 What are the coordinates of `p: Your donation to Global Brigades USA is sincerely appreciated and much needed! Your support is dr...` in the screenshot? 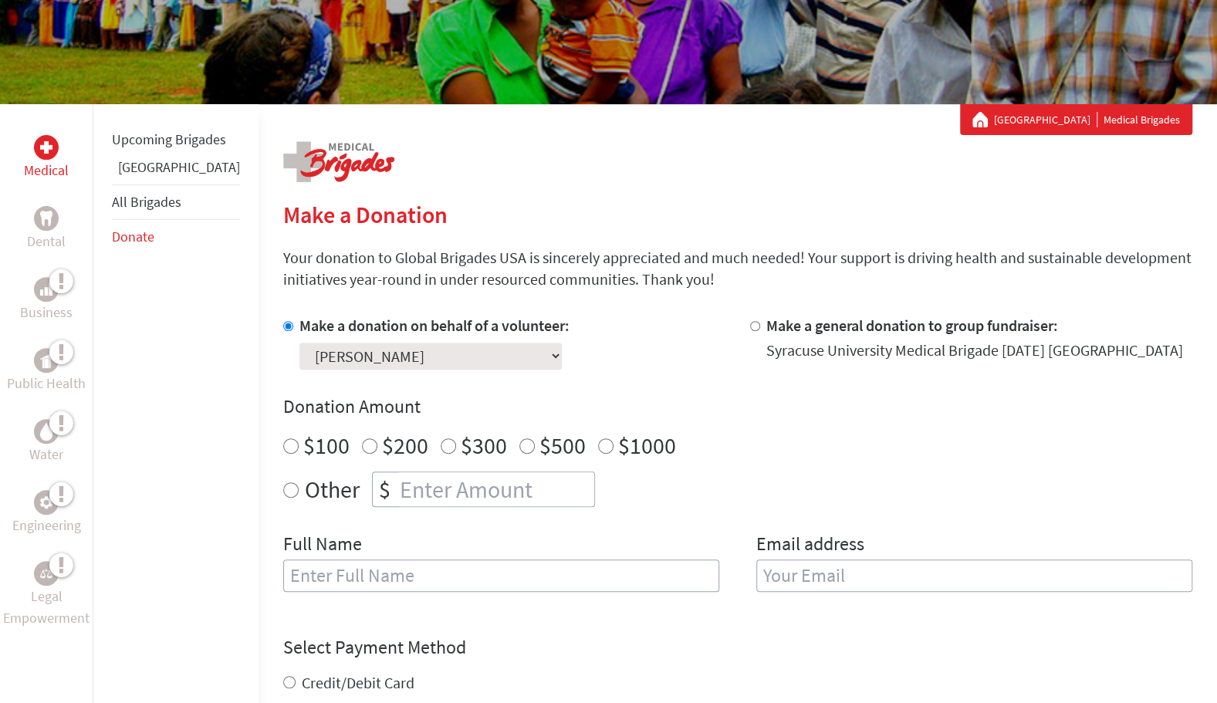 It's located at (738, 268).